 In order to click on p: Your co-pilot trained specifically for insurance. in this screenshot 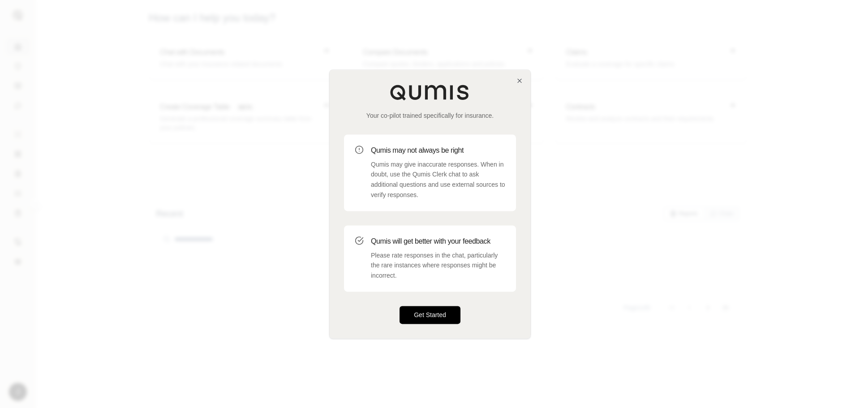, I will do `click(430, 116)`.